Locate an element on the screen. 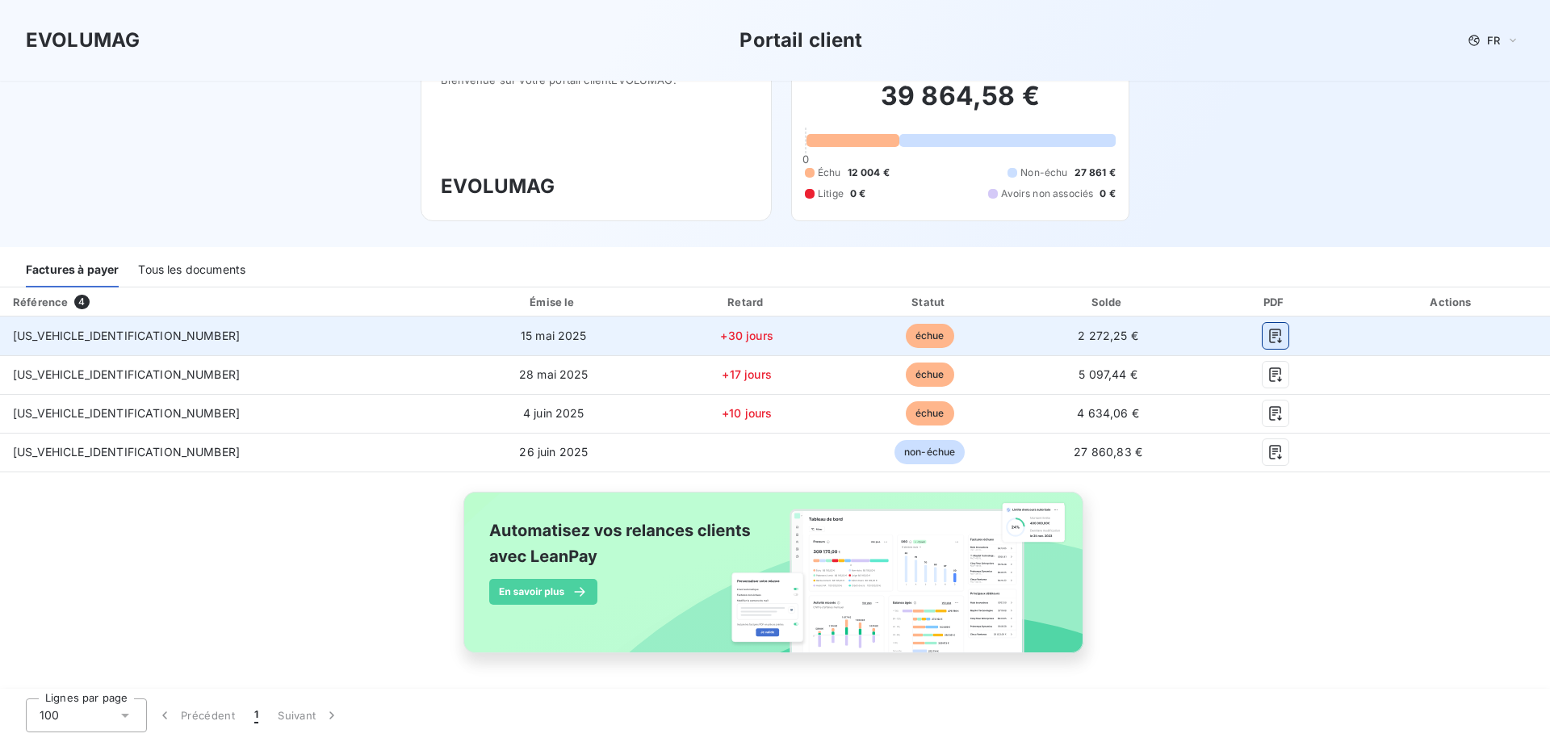 The height and width of the screenshot is (742, 1550). button: Précédent is located at coordinates (195, 715).